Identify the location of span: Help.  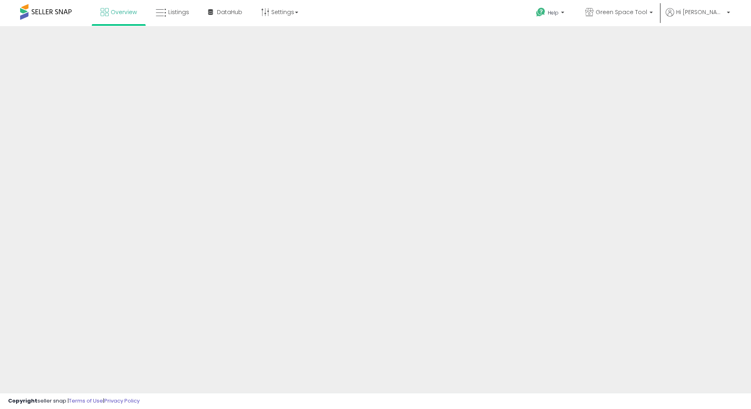
(553, 12).